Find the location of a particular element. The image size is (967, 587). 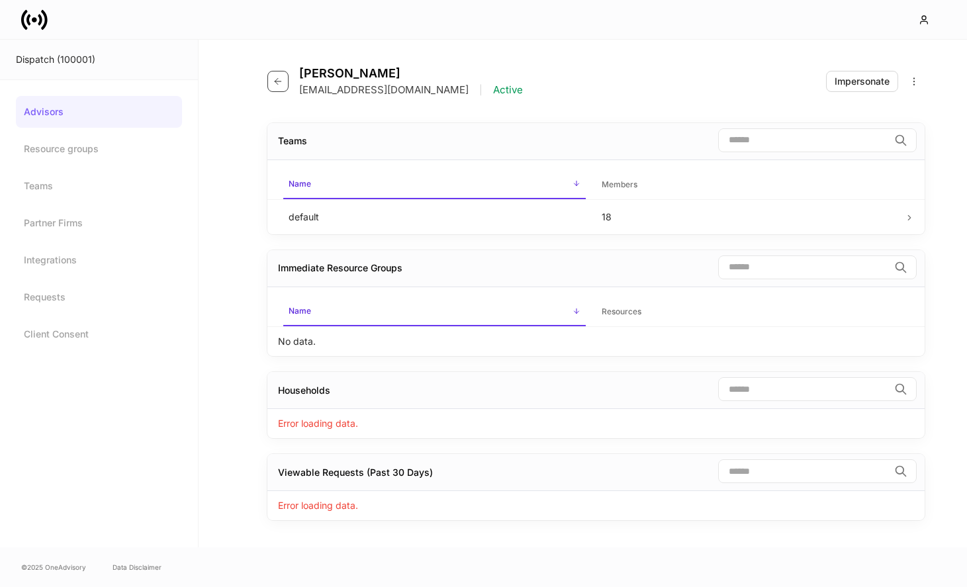

div: Teams is located at coordinates (292, 141).